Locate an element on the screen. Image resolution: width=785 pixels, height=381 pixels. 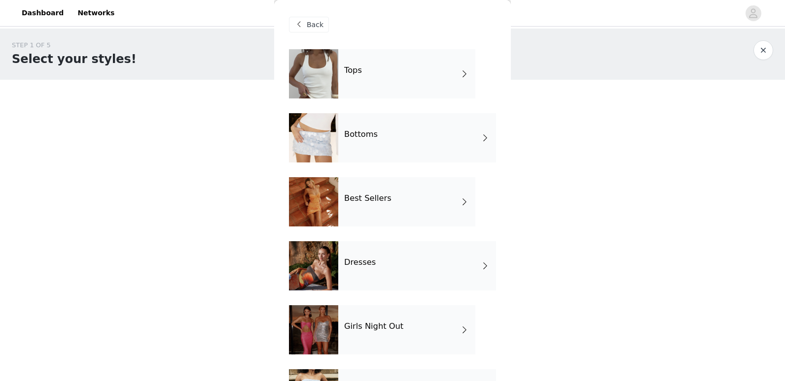
a: Networks is located at coordinates (96, 13).